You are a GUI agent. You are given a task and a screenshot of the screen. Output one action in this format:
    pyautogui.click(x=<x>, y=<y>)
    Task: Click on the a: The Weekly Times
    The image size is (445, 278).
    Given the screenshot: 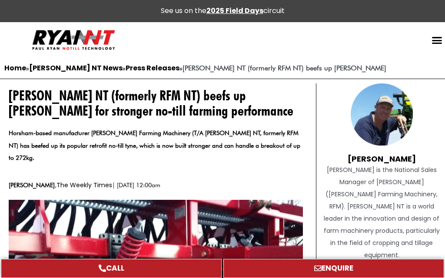 What is the action you would take?
    pyautogui.click(x=84, y=185)
    